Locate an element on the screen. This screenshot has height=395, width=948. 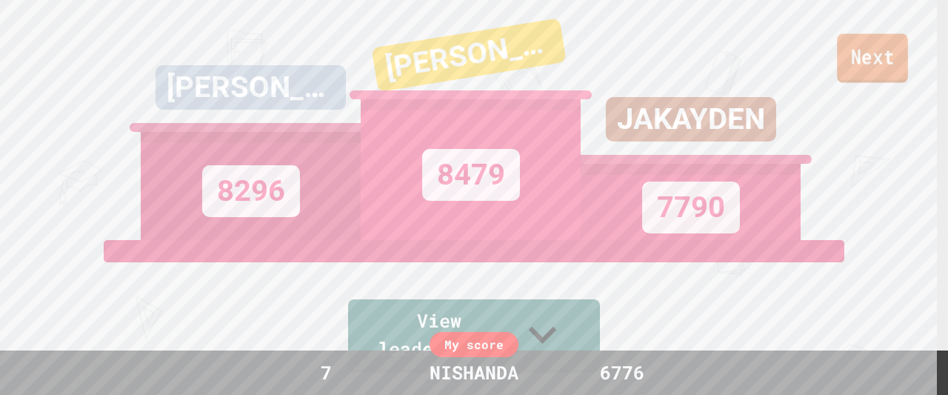
div: JAKAYDEN is located at coordinates (691, 119).